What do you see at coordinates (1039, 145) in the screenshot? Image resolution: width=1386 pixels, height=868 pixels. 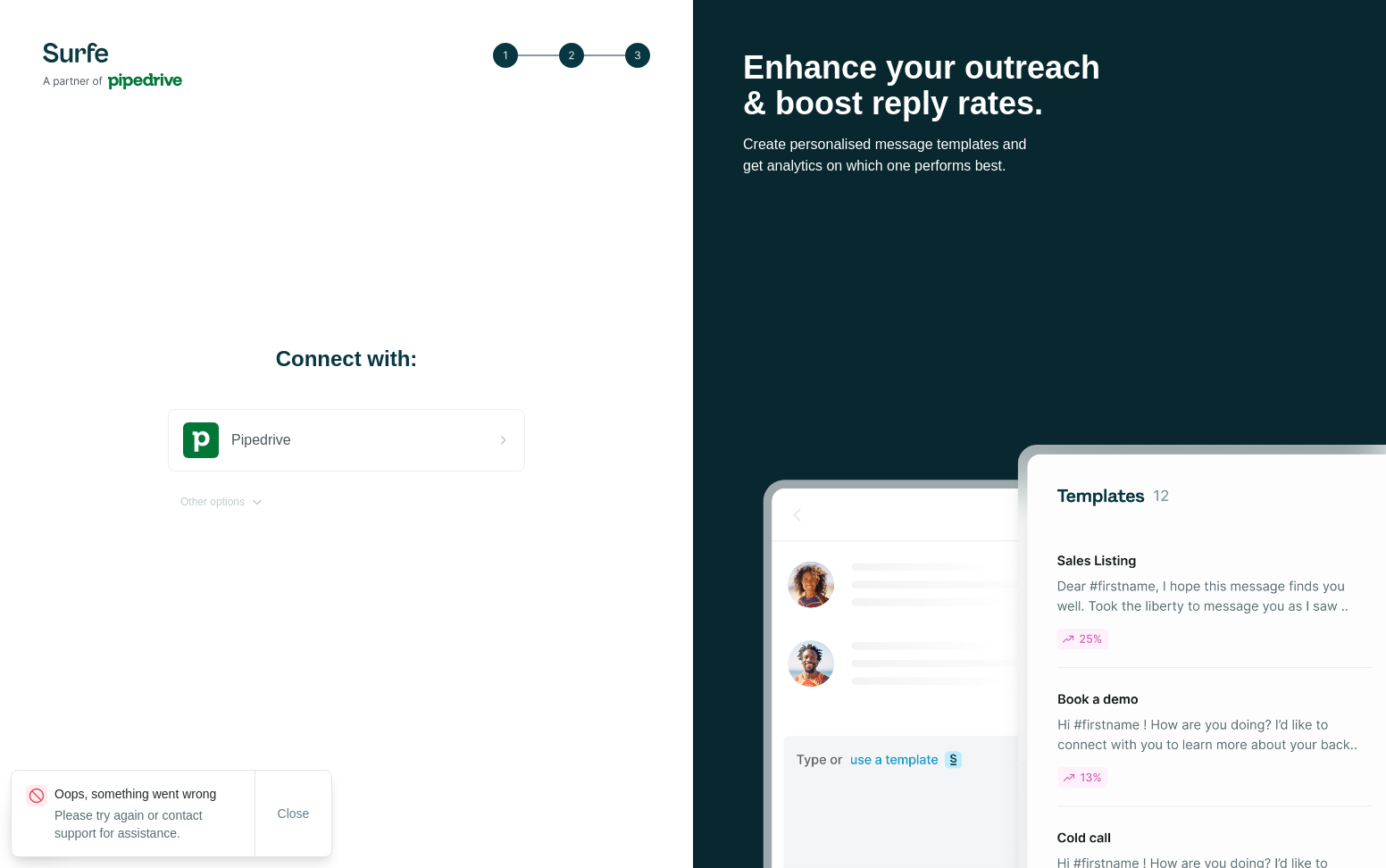 I see `p: Create personalised message templates and` at bounding box center [1039, 145].